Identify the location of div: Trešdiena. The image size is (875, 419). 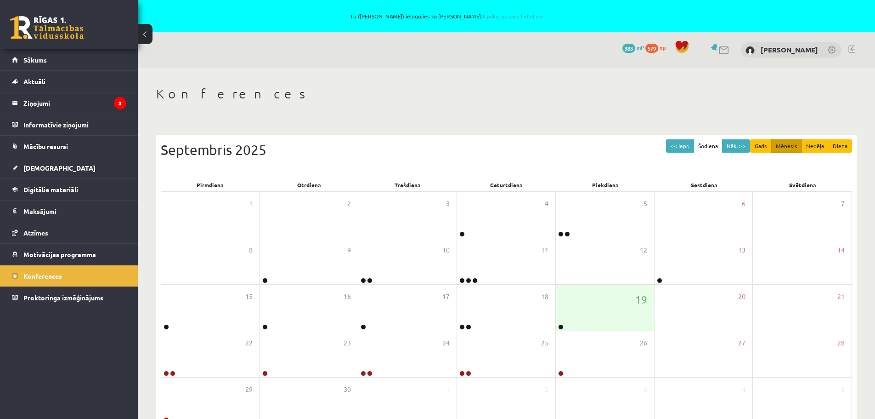
(408, 185).